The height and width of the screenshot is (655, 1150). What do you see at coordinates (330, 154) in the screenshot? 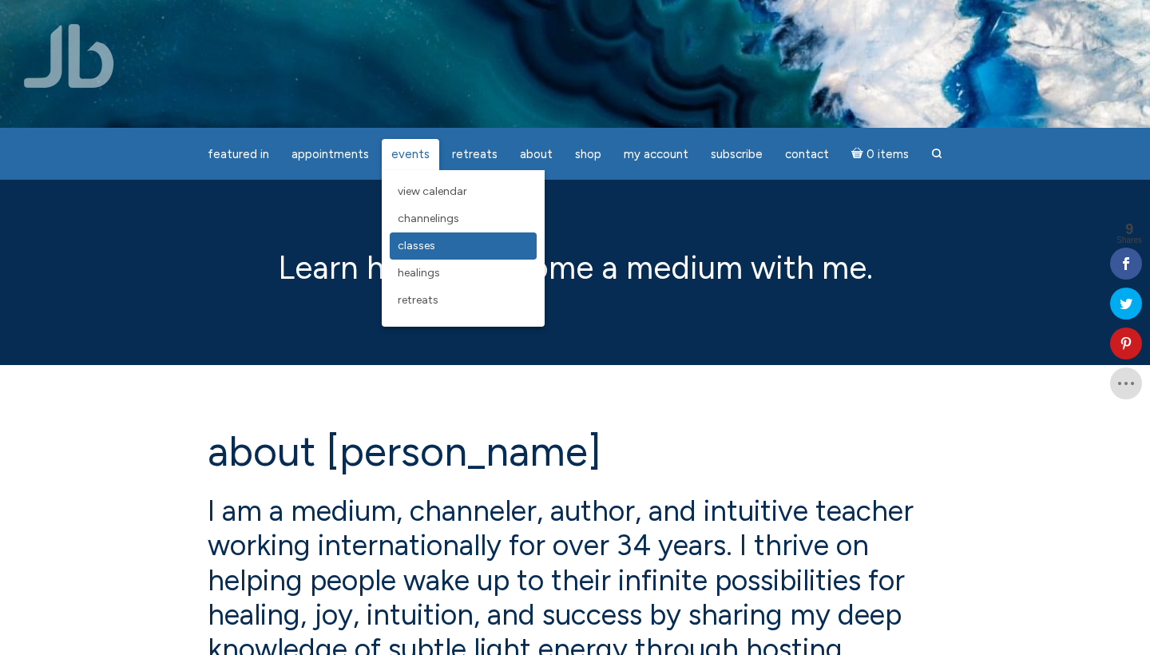
I see `a: Appointments` at bounding box center [330, 154].